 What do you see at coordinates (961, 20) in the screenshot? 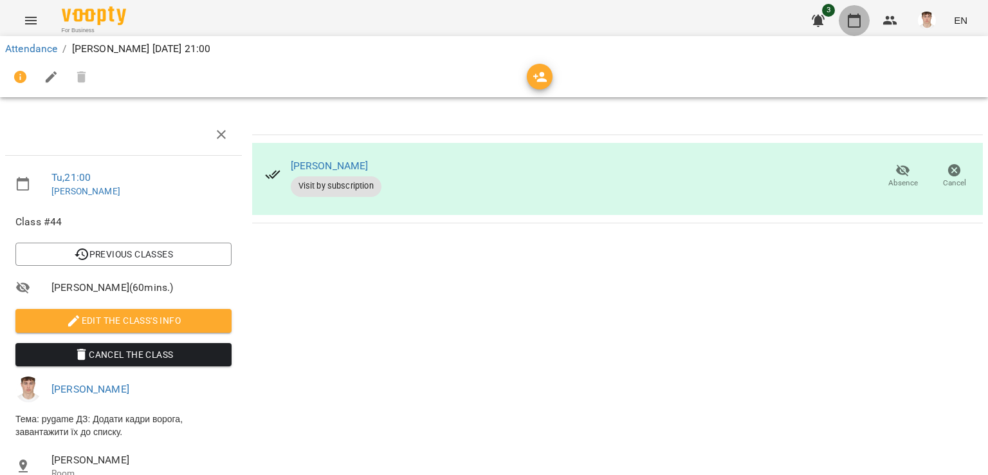
I see `span: EN` at bounding box center [961, 20].